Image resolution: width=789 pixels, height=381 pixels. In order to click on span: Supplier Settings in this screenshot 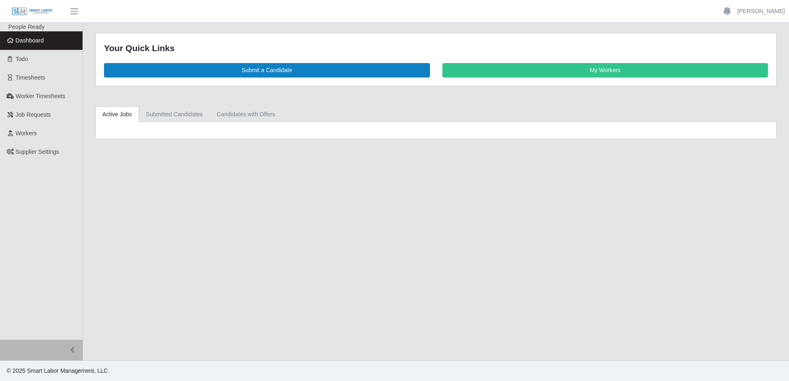, I will do `click(38, 152)`.